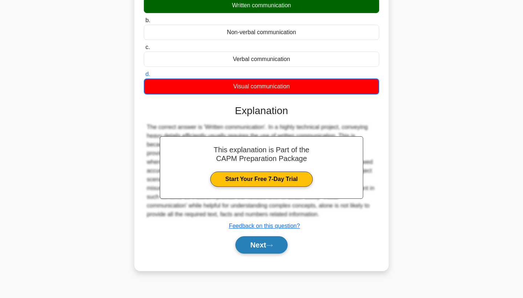 The height and width of the screenshot is (298, 523). I want to click on div: Non-verbal communication, so click(261, 32).